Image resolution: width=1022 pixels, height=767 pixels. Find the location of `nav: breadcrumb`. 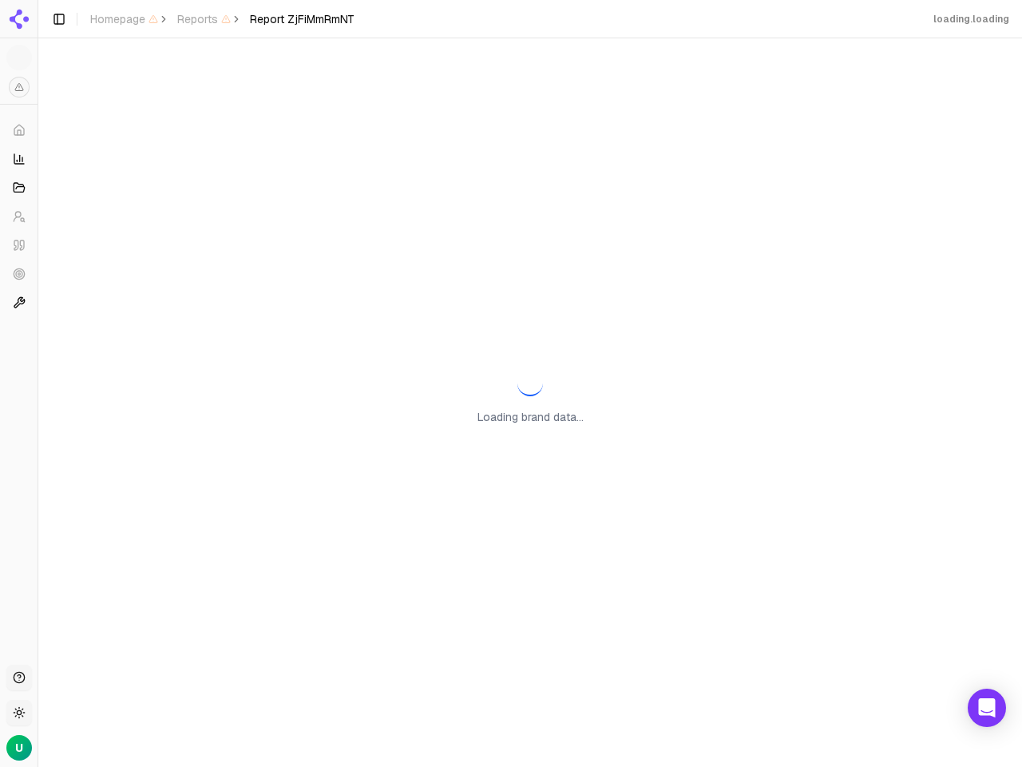

nav: breadcrumb is located at coordinates (222, 19).